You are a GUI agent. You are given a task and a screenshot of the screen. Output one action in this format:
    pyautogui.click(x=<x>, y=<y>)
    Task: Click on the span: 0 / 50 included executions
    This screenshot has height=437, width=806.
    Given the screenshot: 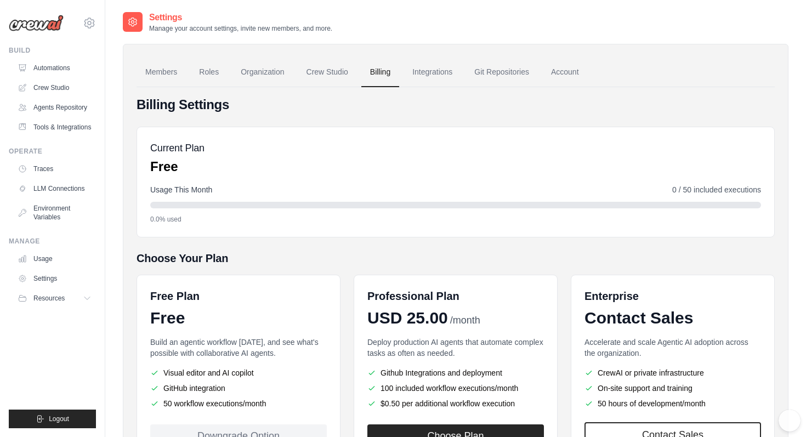 What is the action you would take?
    pyautogui.click(x=717, y=190)
    